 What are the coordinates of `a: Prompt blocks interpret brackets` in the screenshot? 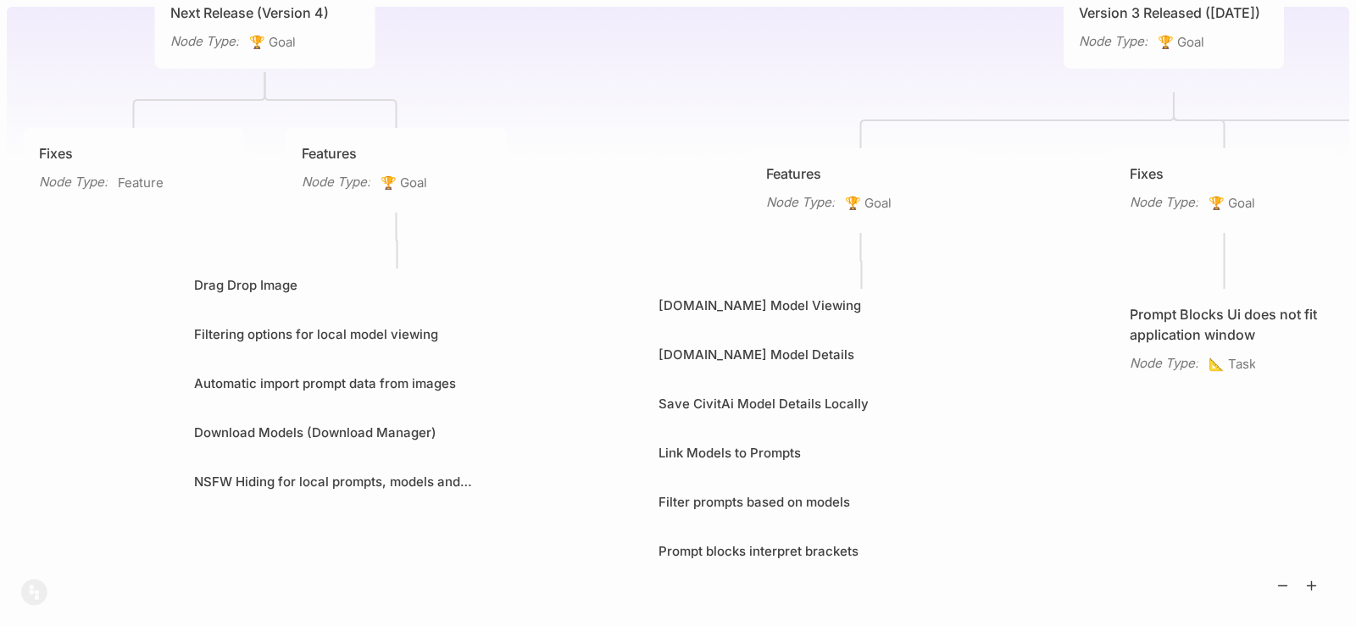 It's located at (862, 552).